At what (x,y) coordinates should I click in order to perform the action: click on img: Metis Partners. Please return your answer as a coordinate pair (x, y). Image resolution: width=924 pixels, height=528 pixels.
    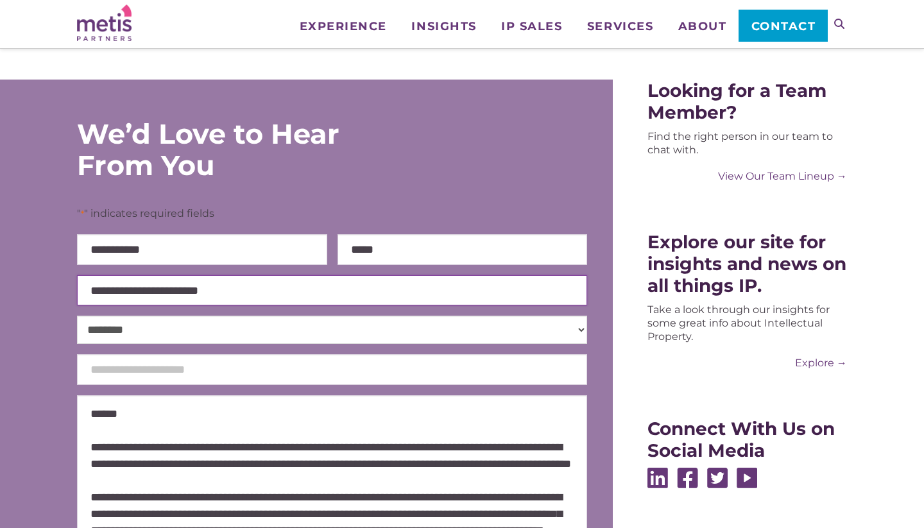
    Looking at the image, I should click on (104, 22).